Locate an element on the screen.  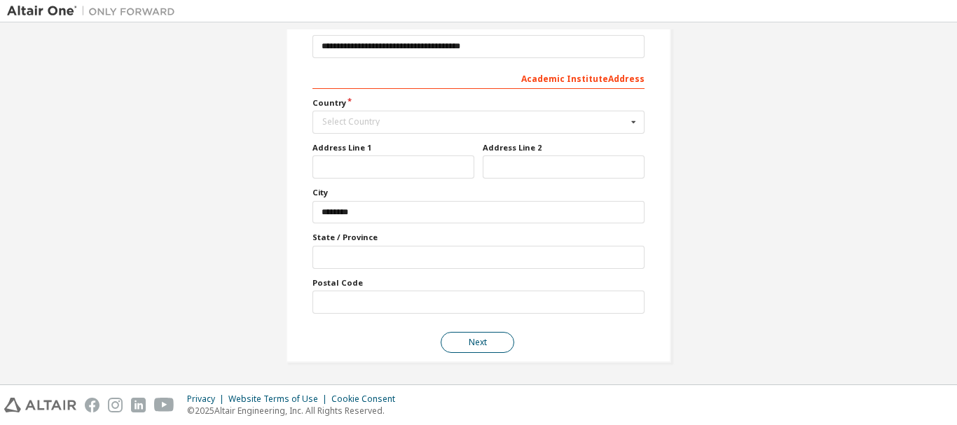
img: Altair One is located at coordinates (95, 11).